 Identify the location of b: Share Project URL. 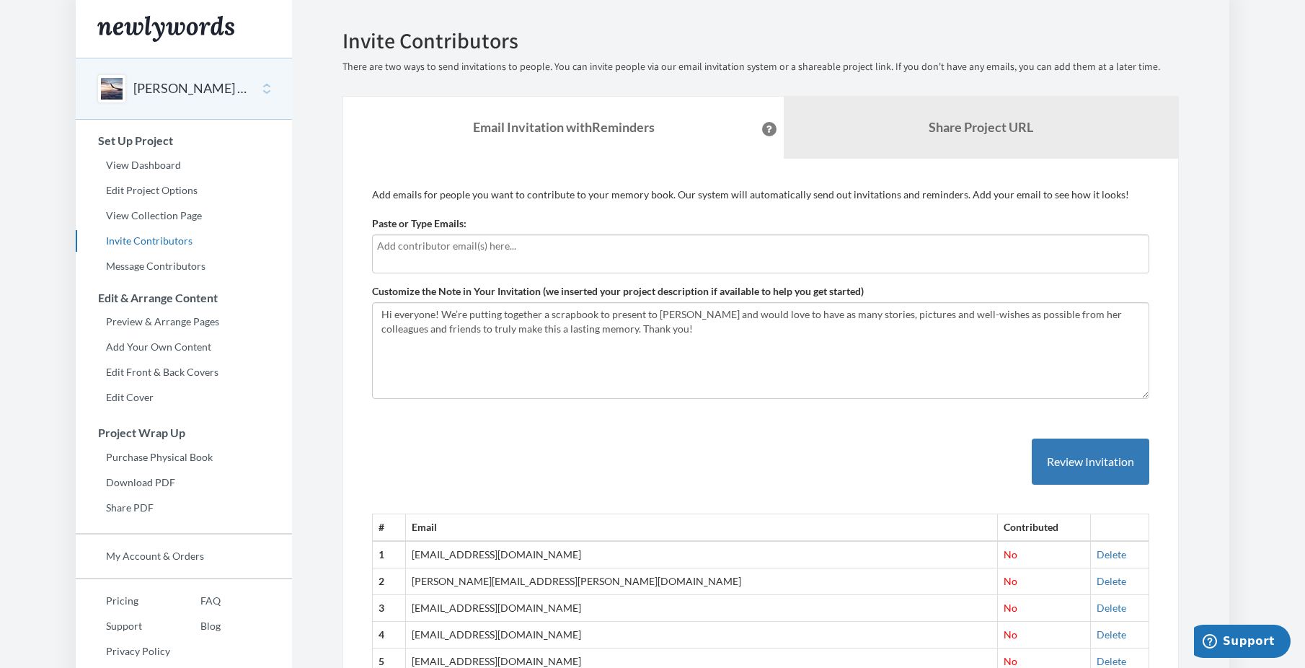
(980, 127).